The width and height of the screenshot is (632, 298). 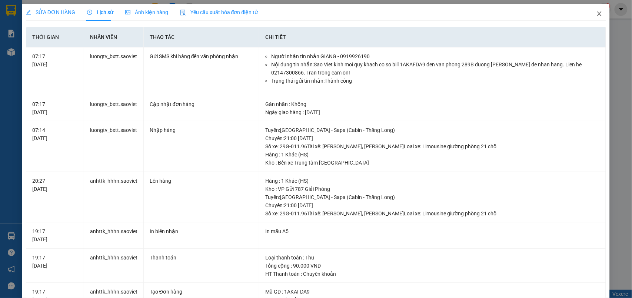 I want to click on div: Loại thanh toán : Thu, so click(x=432, y=257).